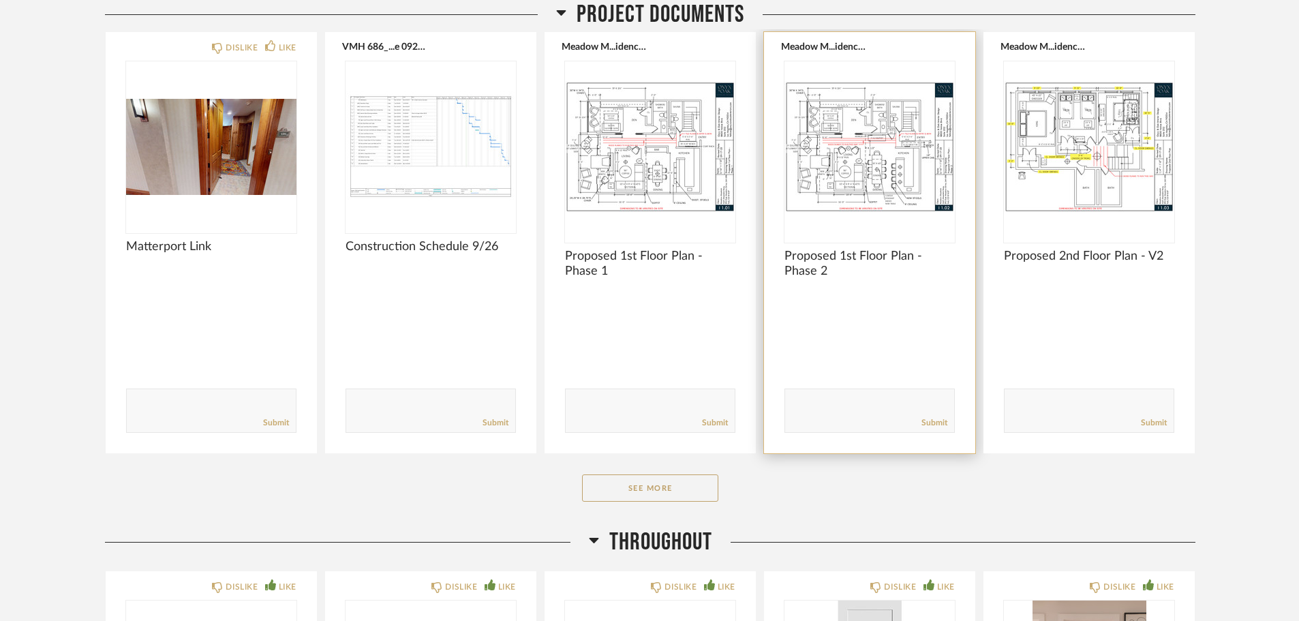  What do you see at coordinates (604, 46) in the screenshot?
I see `button: Meadow M...idence 1.pdf` at bounding box center [604, 46].